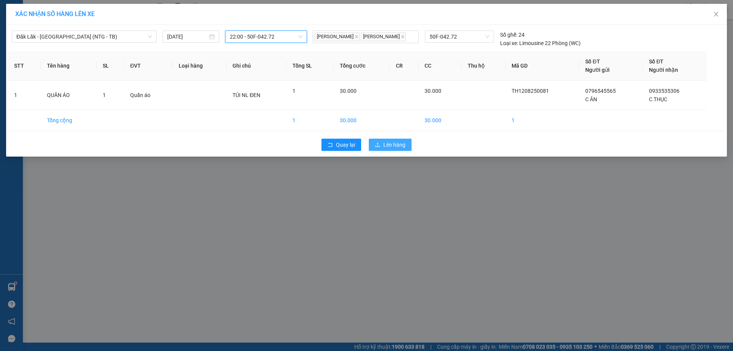 The height and width of the screenshot is (351, 733). What do you see at coordinates (200, 66) in the screenshot?
I see `th: Loại hàng` at bounding box center [200, 66].